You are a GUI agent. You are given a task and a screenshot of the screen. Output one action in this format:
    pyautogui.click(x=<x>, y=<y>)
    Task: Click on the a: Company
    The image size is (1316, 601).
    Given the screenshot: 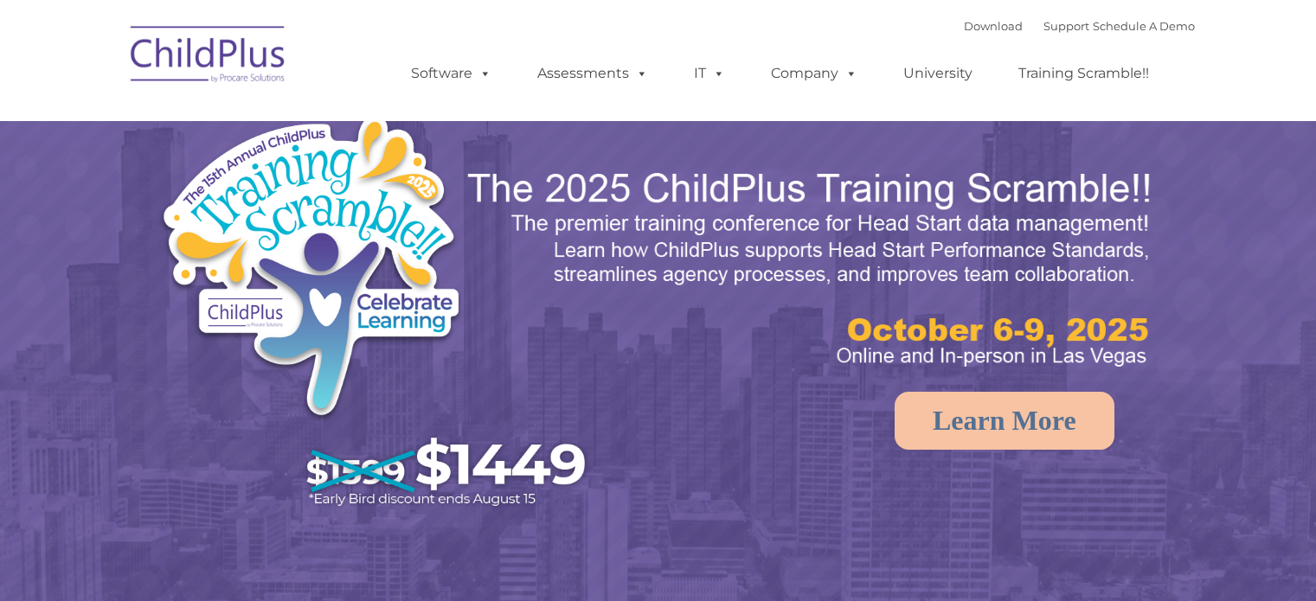 What is the action you would take?
    pyautogui.click(x=814, y=74)
    